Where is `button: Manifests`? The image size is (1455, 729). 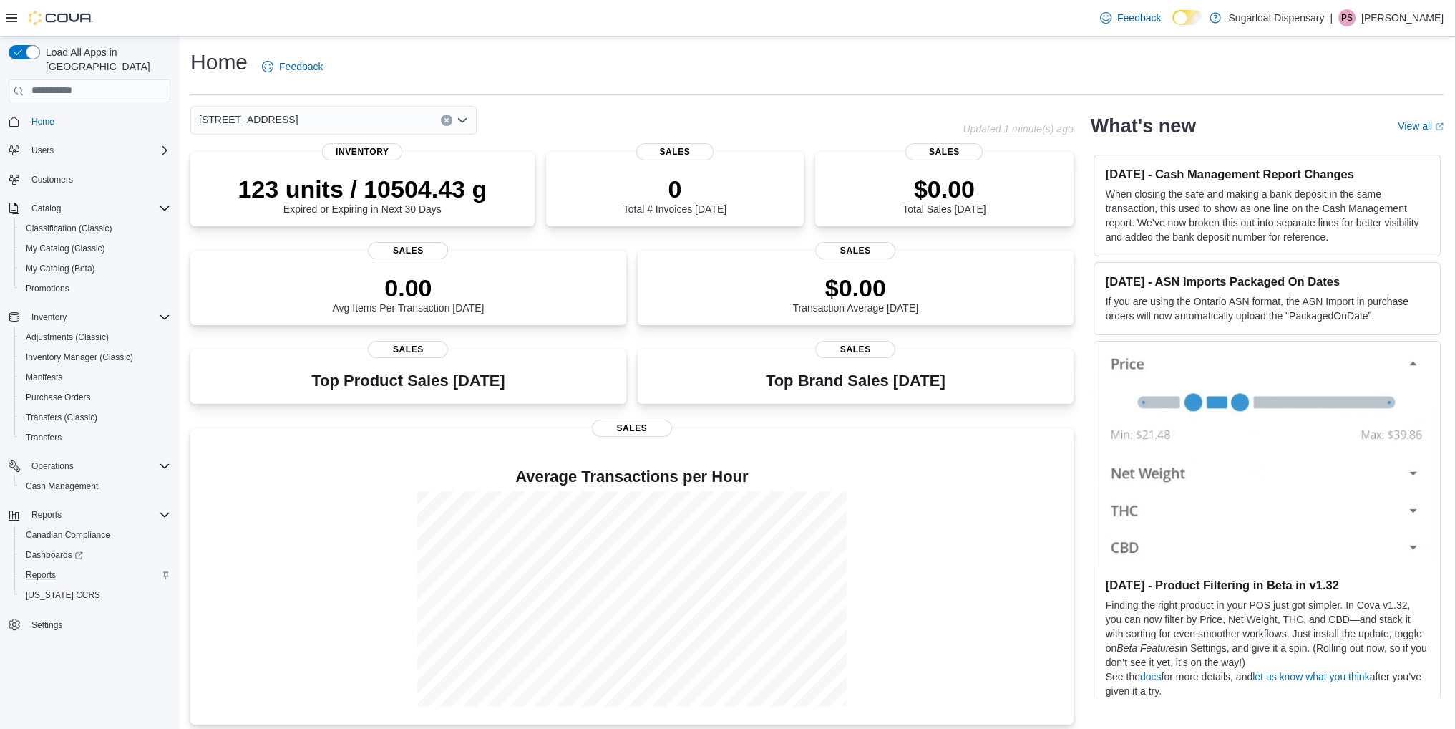
button: Manifests is located at coordinates (95, 377).